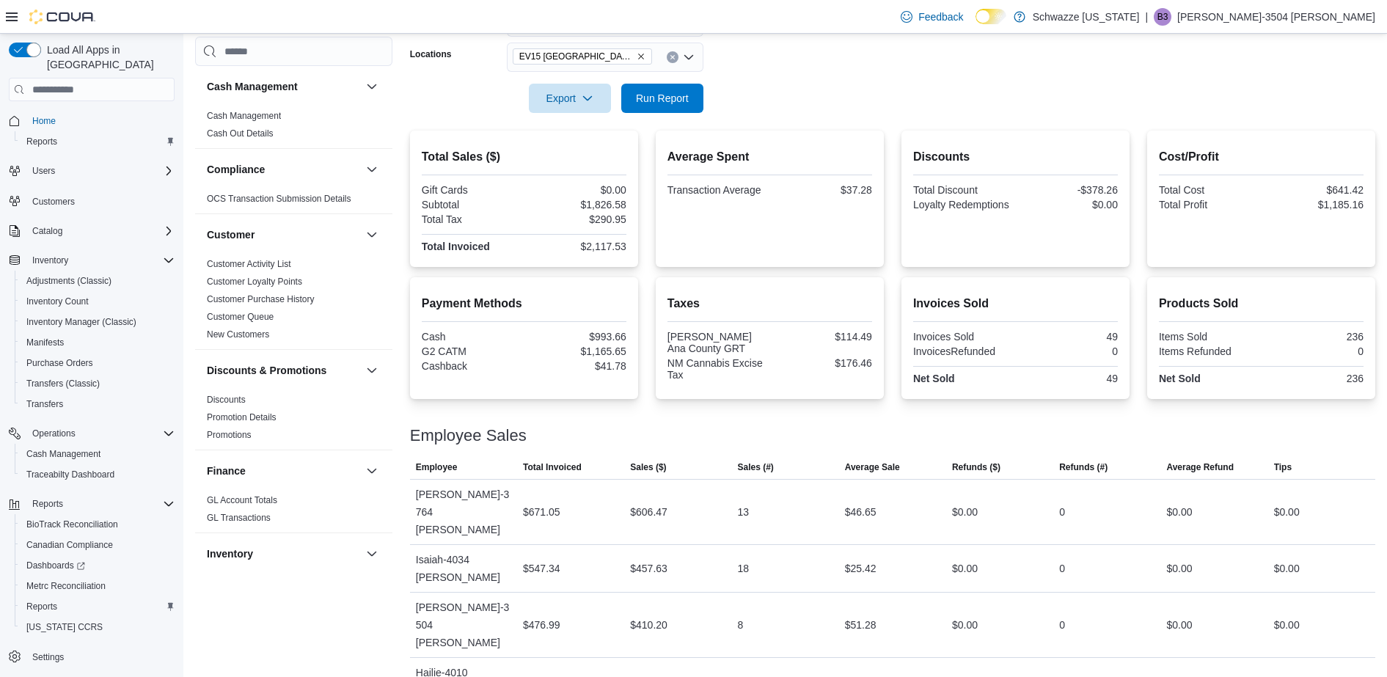 The image size is (1387, 677). I want to click on h3: Inventory, so click(230, 554).